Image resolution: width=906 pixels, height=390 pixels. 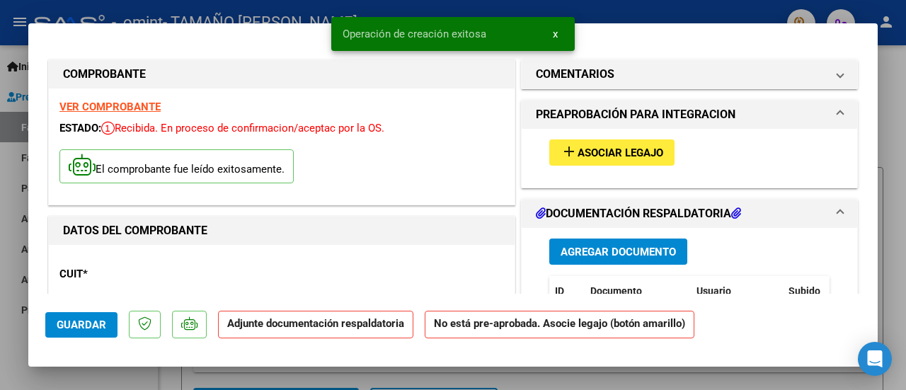 What do you see at coordinates (414, 34) in the screenshot?
I see `span: Operación de creación exitosa` at bounding box center [414, 34].